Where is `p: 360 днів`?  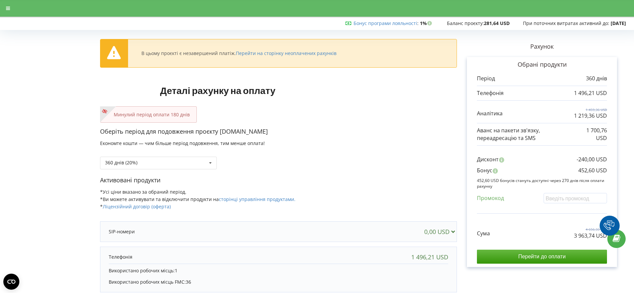 p: 360 днів is located at coordinates (596, 78).